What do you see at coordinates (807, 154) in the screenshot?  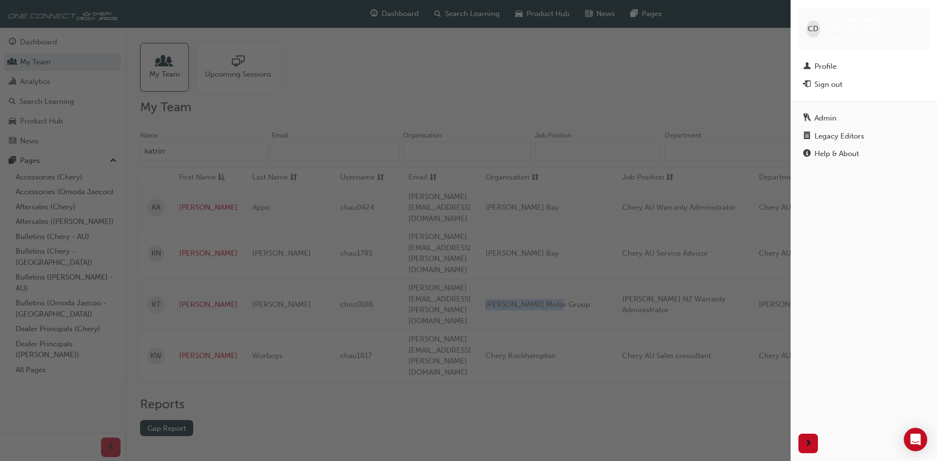 I see `span: info-icon` at bounding box center [807, 154].